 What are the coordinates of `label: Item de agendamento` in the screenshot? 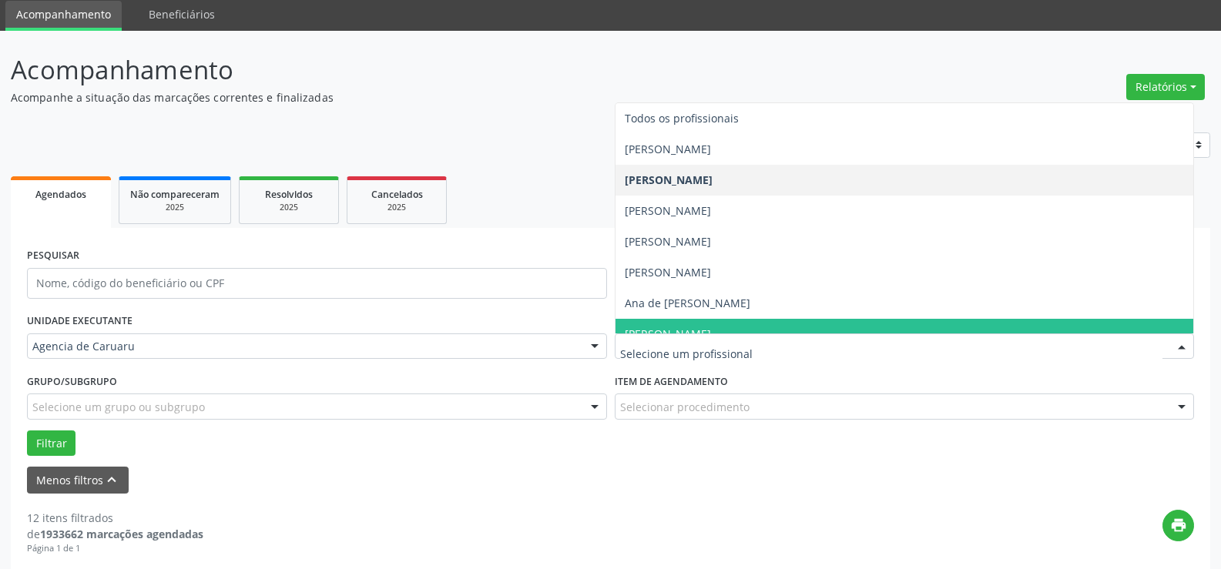 It's located at (671, 381).